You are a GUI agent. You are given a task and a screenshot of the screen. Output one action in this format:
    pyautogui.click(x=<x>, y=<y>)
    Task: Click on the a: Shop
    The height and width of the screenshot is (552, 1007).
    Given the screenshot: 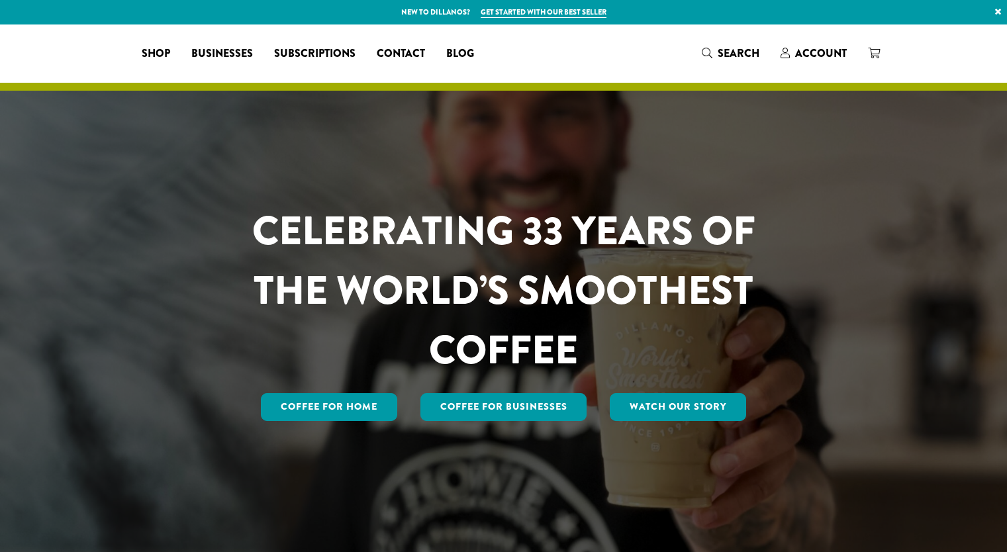 What is the action you would take?
    pyautogui.click(x=156, y=54)
    